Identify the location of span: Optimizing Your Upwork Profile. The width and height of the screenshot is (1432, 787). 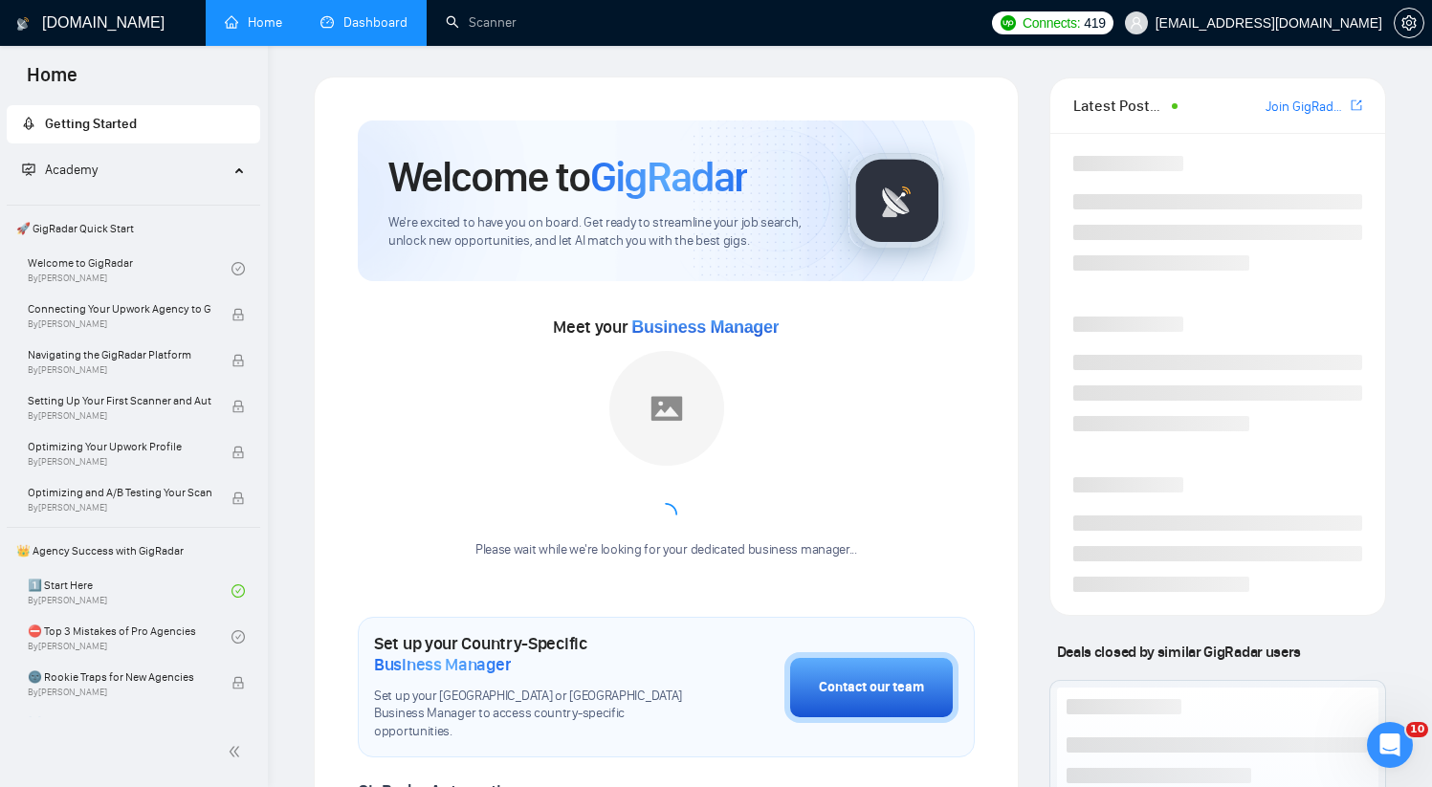
(120, 447).